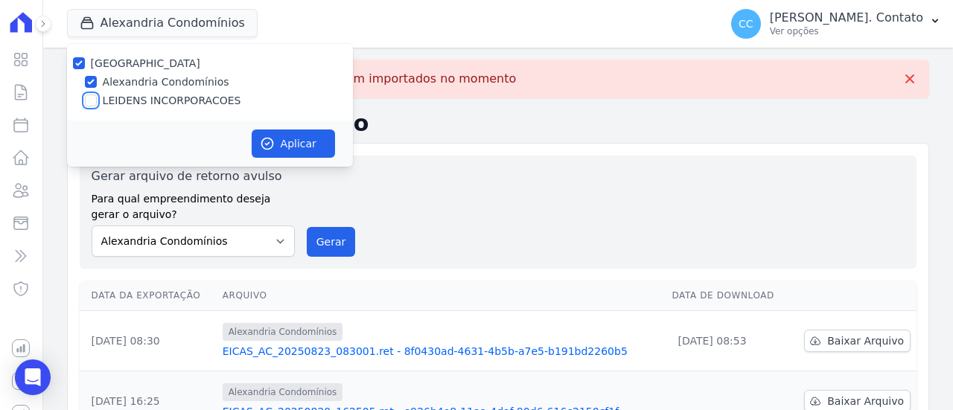 The width and height of the screenshot is (953, 410). What do you see at coordinates (172, 101) in the screenshot?
I see `label: LEIDENS INCORPORACOES` at bounding box center [172, 101].